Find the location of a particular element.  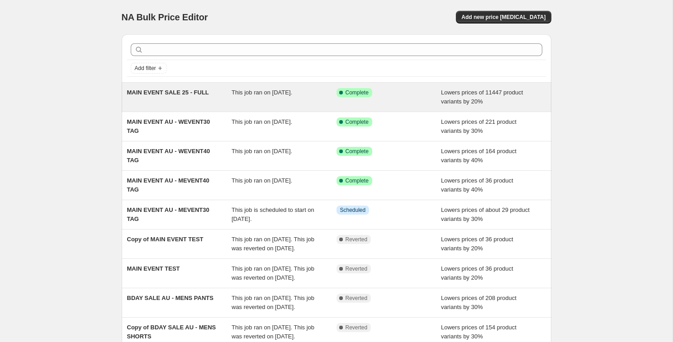

span: MAIN EVENT AU - MEVENT40 TAG is located at coordinates (168, 185).